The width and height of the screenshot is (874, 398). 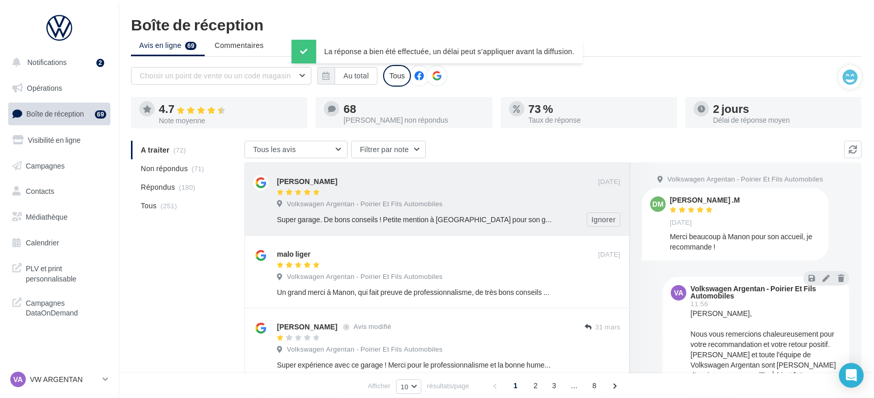 I want to click on span: Choisir un point de vente ou un code magasin, so click(x=215, y=75).